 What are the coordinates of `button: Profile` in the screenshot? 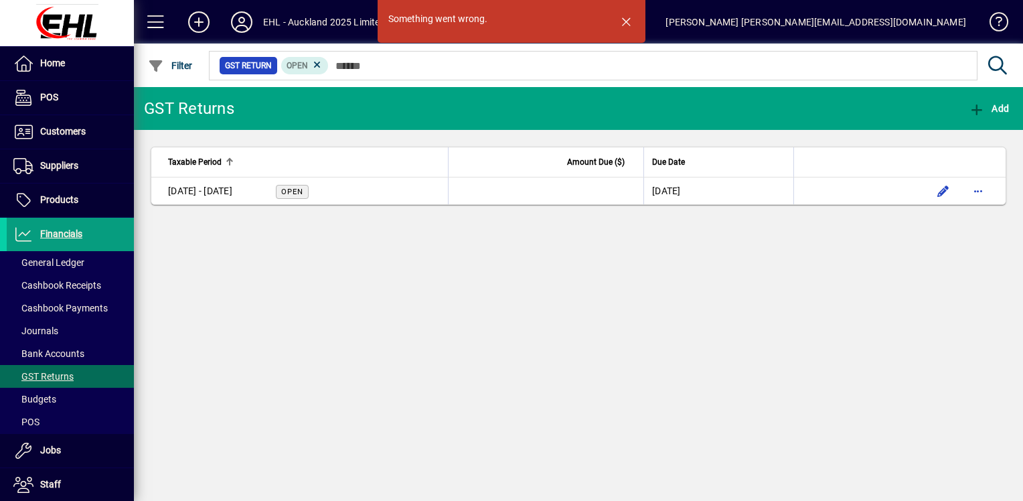 It's located at (242, 22).